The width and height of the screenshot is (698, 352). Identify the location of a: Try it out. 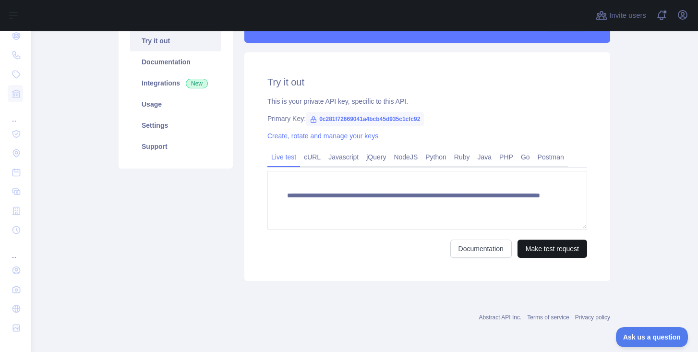
(176, 41).